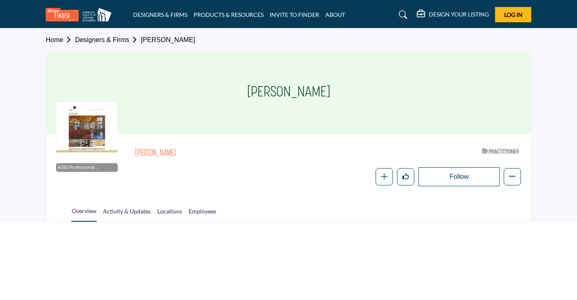 This screenshot has height=300, width=577. Describe the element at coordinates (406, 177) in the screenshot. I see `button: Like` at that location.